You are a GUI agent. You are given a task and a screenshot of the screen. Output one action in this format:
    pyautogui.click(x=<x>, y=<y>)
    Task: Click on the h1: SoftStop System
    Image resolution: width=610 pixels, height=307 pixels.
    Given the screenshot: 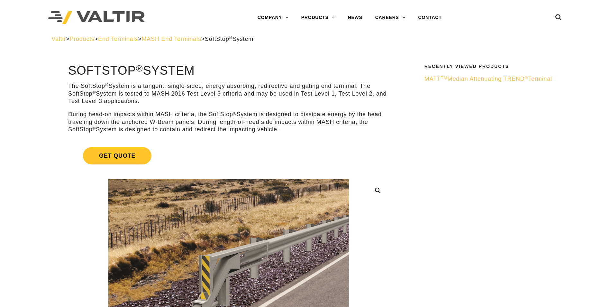 What is the action you would take?
    pyautogui.click(x=229, y=71)
    